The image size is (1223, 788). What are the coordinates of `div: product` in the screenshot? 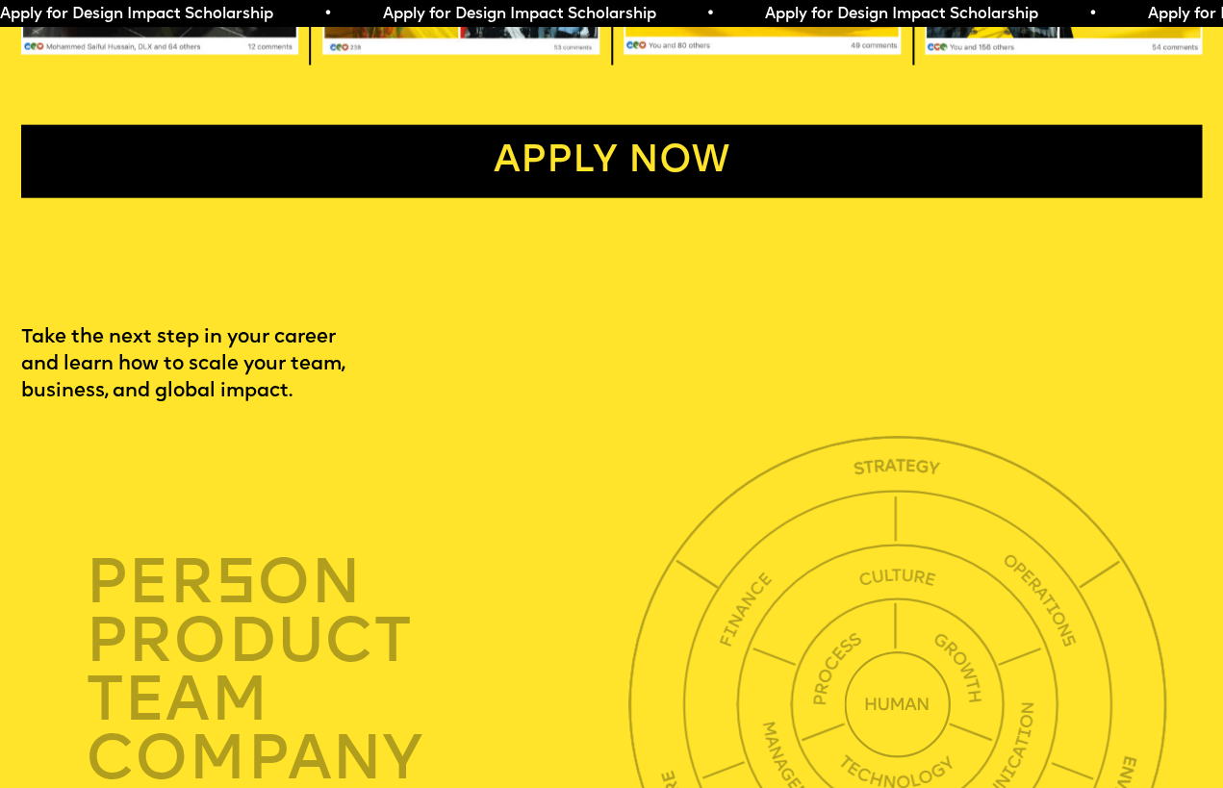 It's located at (361, 642).